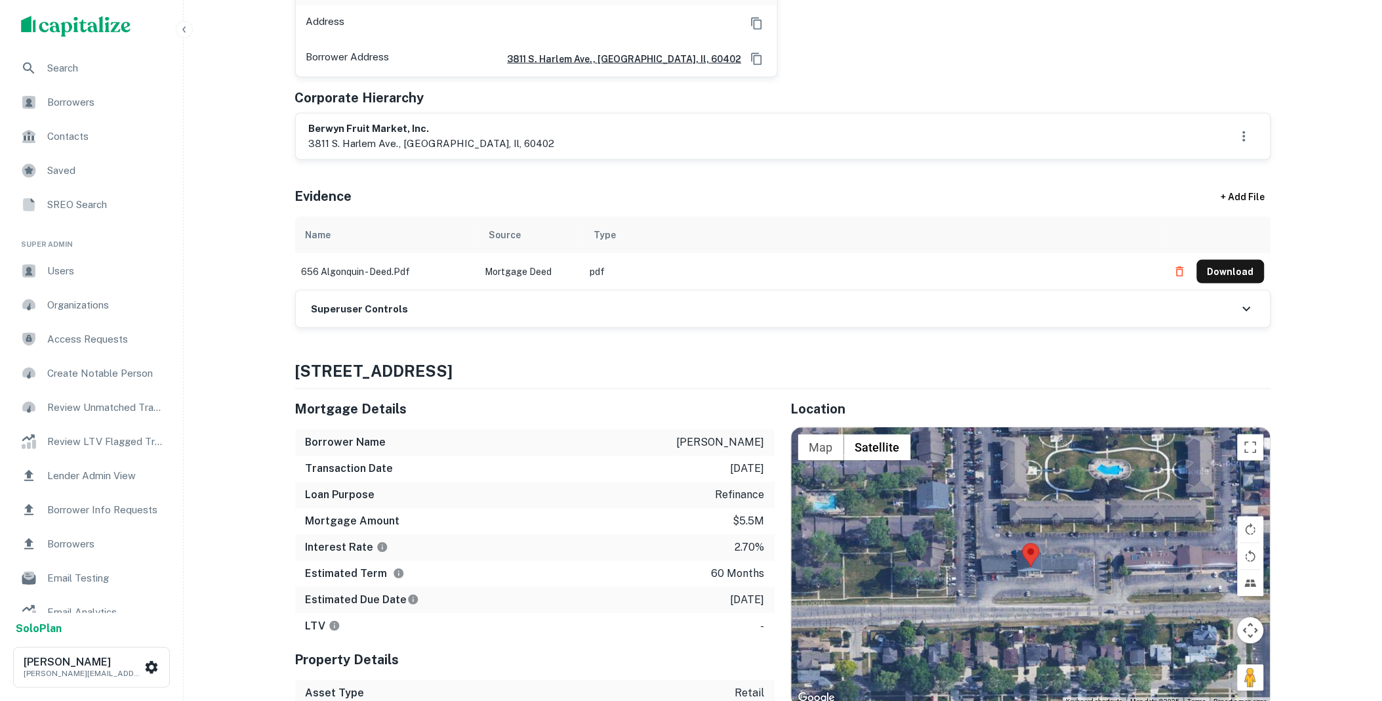 The height and width of the screenshot is (701, 1382). What do you see at coordinates (1251, 583) in the screenshot?
I see `button: Tilt map` at bounding box center [1251, 583].